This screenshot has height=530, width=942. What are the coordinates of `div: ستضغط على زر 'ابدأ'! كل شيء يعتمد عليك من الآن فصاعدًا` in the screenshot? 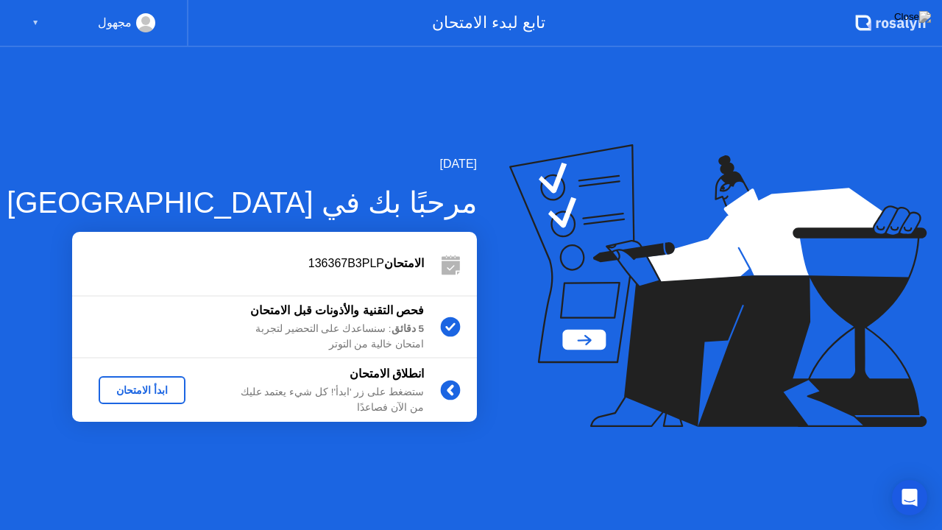 It's located at (318, 399).